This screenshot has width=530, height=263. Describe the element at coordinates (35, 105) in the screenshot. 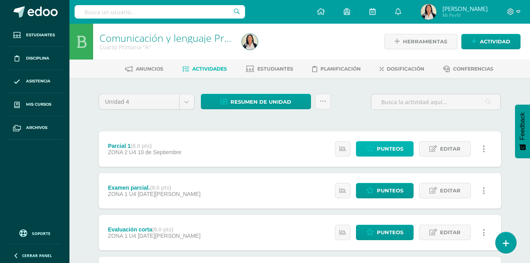

I see `a: Mis cursos` at that location.